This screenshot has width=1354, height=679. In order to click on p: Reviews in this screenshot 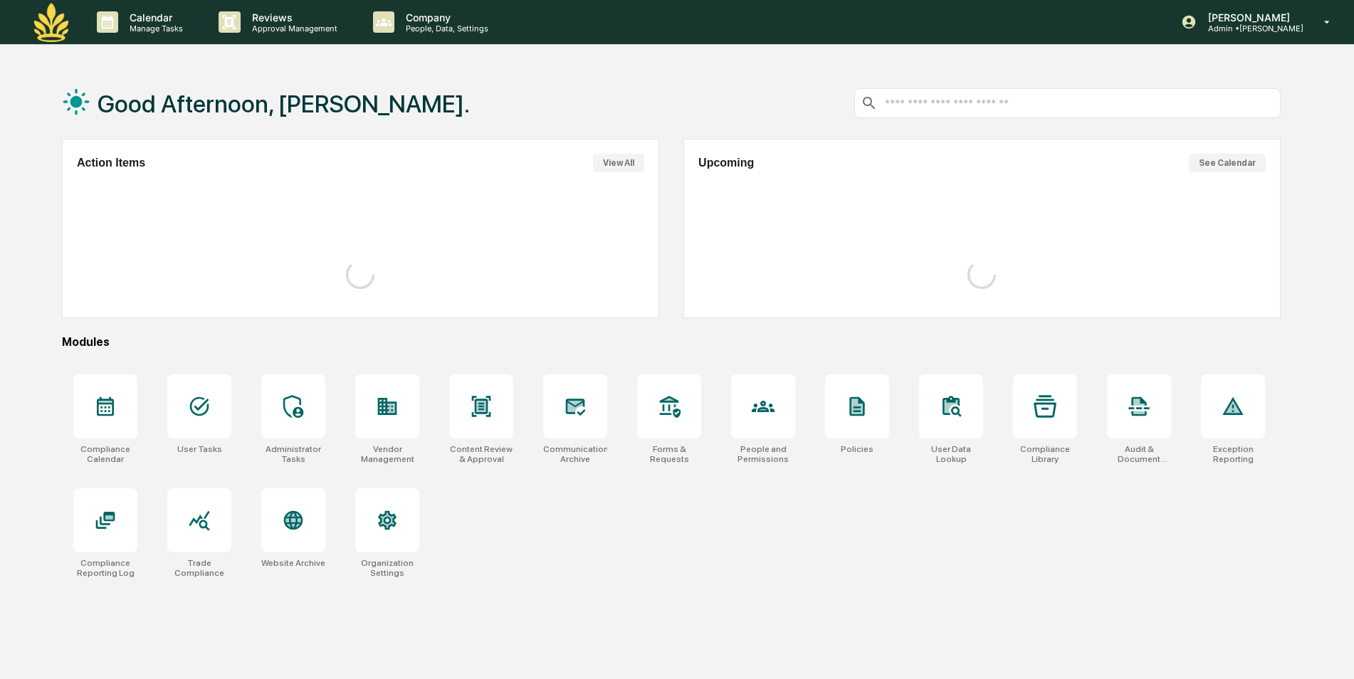, I will do `click(293, 17)`.